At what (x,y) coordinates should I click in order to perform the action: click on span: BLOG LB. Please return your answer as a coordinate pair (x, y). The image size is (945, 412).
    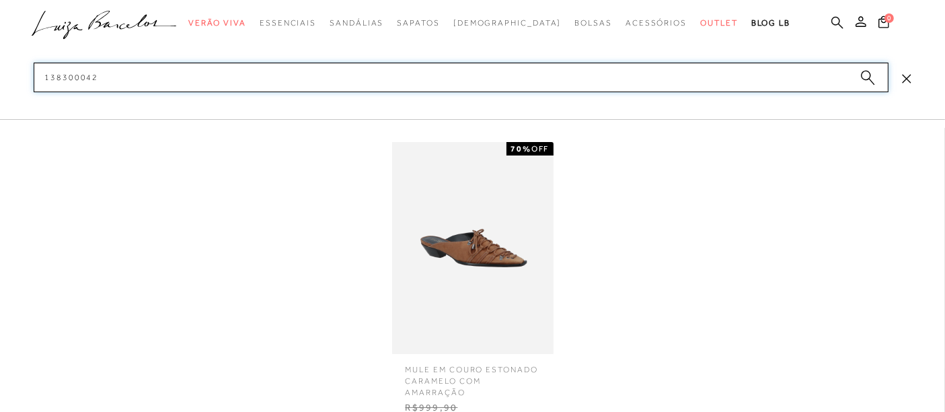
    Looking at the image, I should click on (771, 23).